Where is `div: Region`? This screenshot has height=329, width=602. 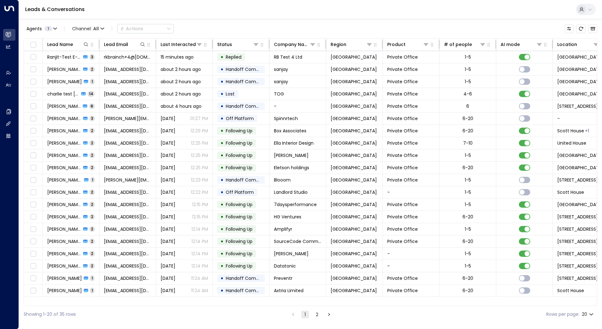 div: Region is located at coordinates (338, 44).